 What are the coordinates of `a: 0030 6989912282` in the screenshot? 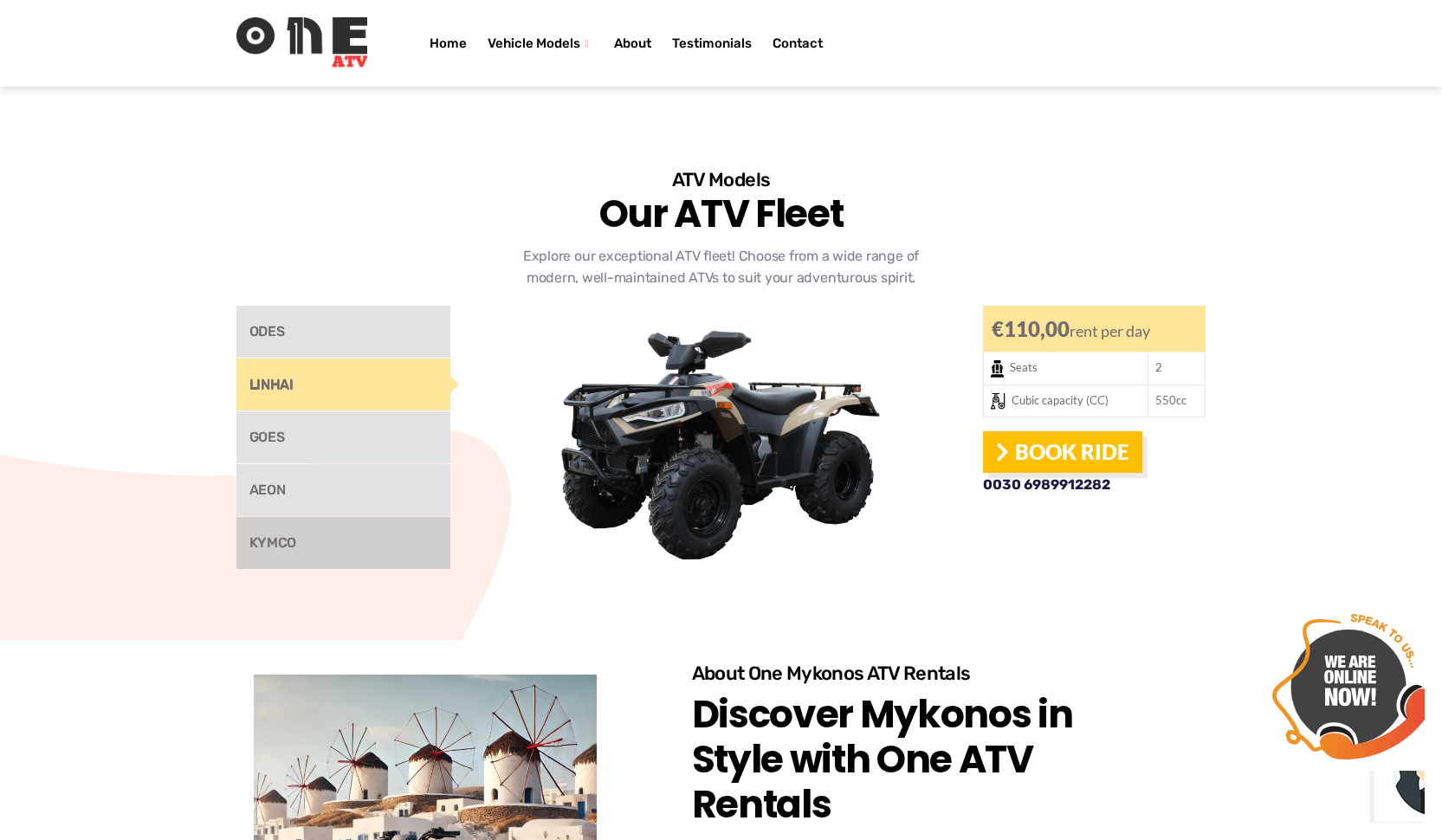 It's located at (1046, 485).